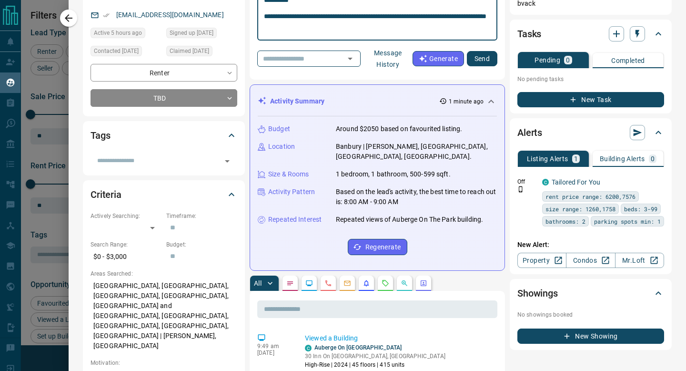 The width and height of the screenshot is (686, 371). What do you see at coordinates (347, 283) in the screenshot?
I see `svg: Emails` at bounding box center [347, 283].